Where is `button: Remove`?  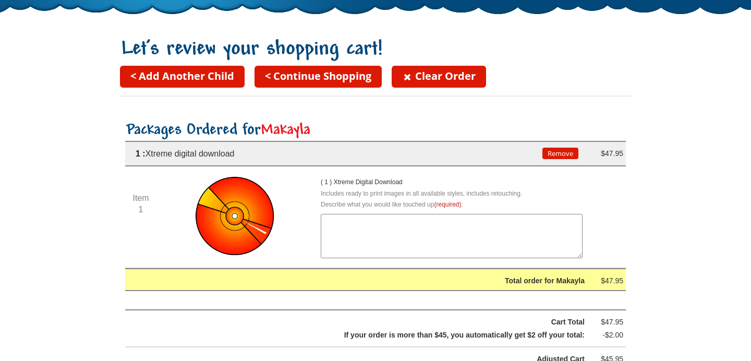 button: Remove is located at coordinates (560, 153).